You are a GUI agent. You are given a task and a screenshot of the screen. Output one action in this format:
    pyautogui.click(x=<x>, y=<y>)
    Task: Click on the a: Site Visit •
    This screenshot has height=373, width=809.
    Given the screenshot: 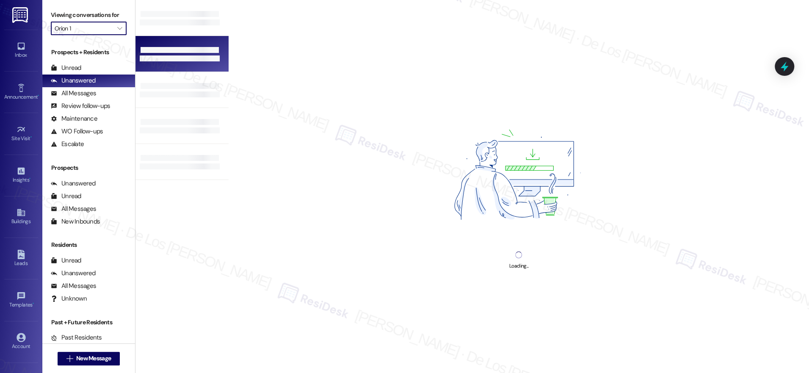 What is the action you would take?
    pyautogui.click(x=21, y=134)
    